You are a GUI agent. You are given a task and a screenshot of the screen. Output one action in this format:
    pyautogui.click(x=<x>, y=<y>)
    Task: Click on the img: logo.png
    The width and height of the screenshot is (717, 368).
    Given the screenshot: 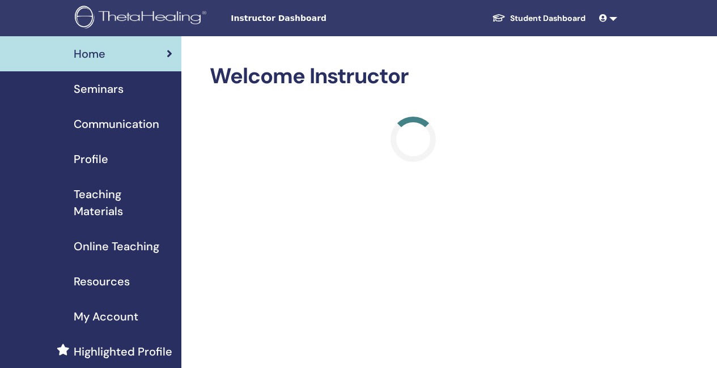 What is the action you would take?
    pyautogui.click(x=142, y=18)
    